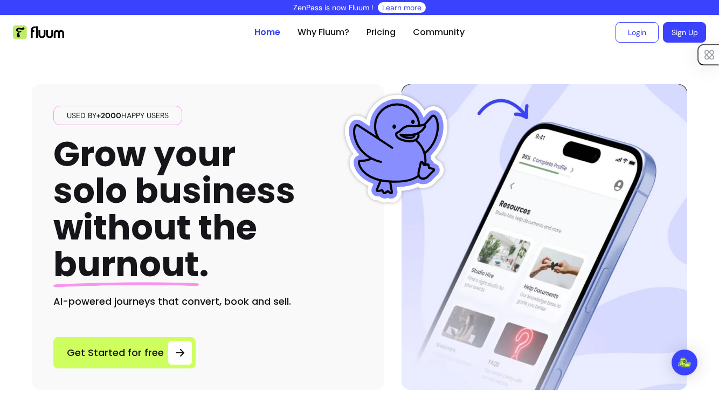  What do you see at coordinates (381, 32) in the screenshot?
I see `a: Pricing` at bounding box center [381, 32].